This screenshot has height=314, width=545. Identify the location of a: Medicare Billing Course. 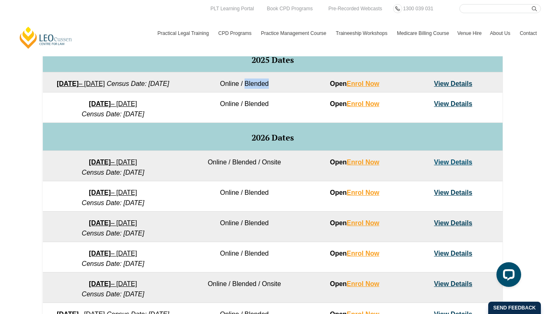
(423, 33).